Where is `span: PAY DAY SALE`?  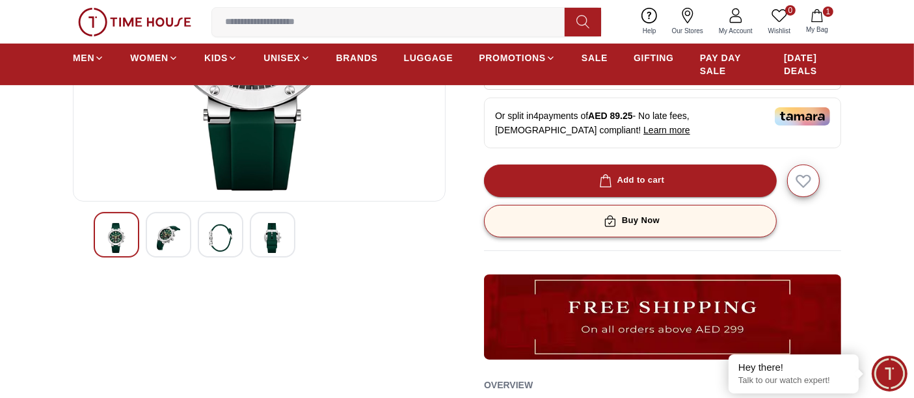
span: PAY DAY SALE is located at coordinates (729, 64).